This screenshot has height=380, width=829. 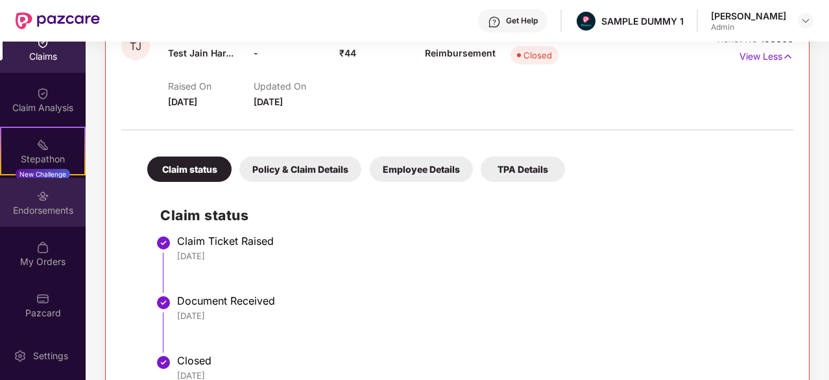 What do you see at coordinates (643, 21) in the screenshot?
I see `div: SAMPLE DUMMY 1` at bounding box center [643, 21].